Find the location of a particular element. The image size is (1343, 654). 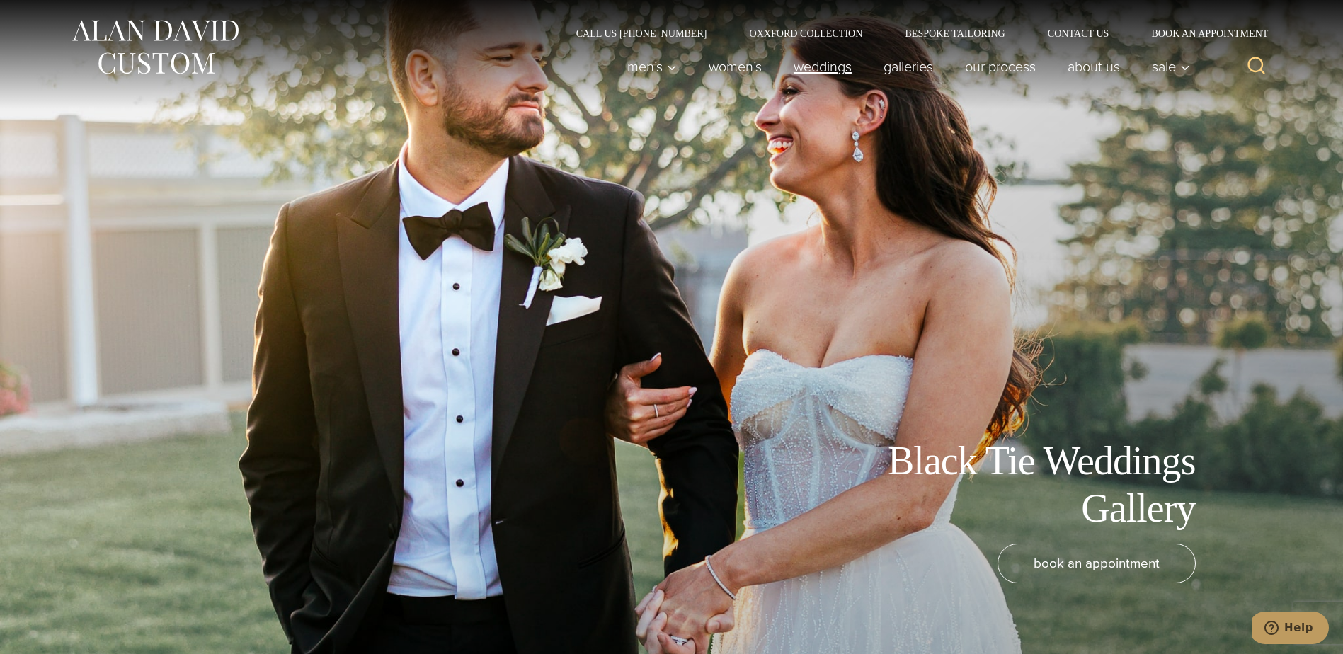

a: Galleries is located at coordinates (907, 67).